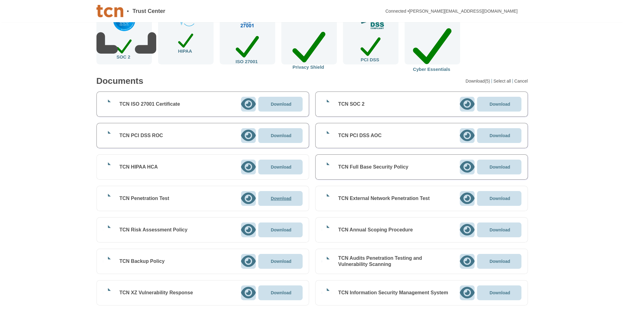  Describe the element at coordinates (376, 230) in the screenshot. I see `div: TCN Annual Scoping Procedure` at that location.